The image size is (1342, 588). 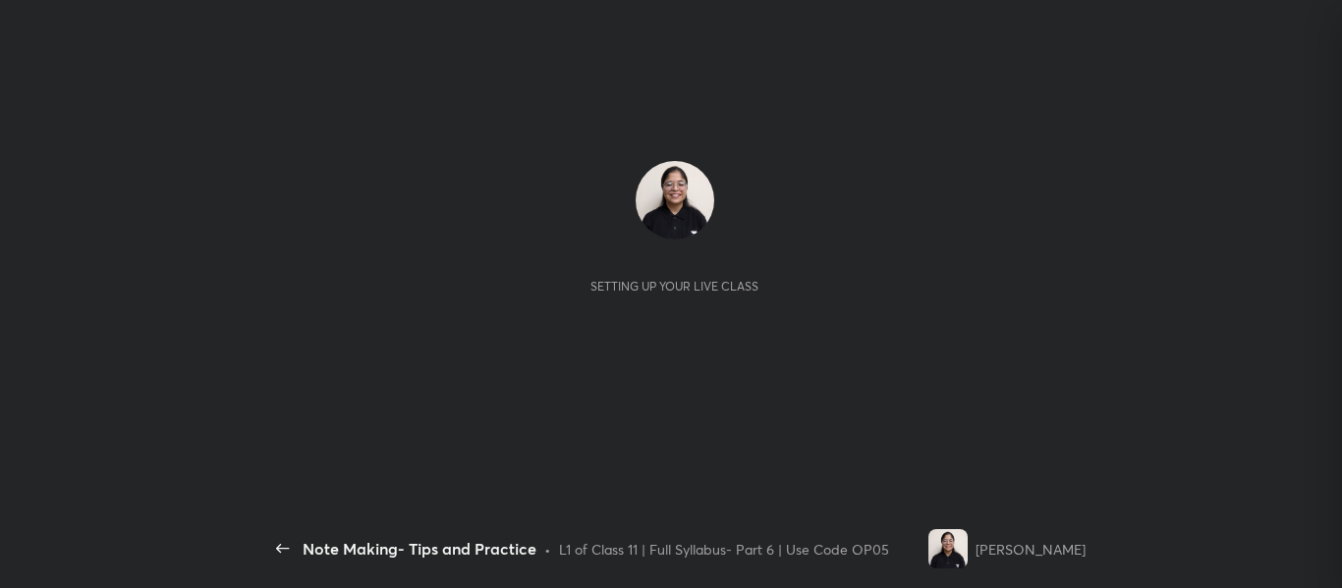 What do you see at coordinates (724, 549) in the screenshot?
I see `div: L1 of Class 11 | Full Syllabus- Part 6 | Use Code OP05` at bounding box center [724, 549].